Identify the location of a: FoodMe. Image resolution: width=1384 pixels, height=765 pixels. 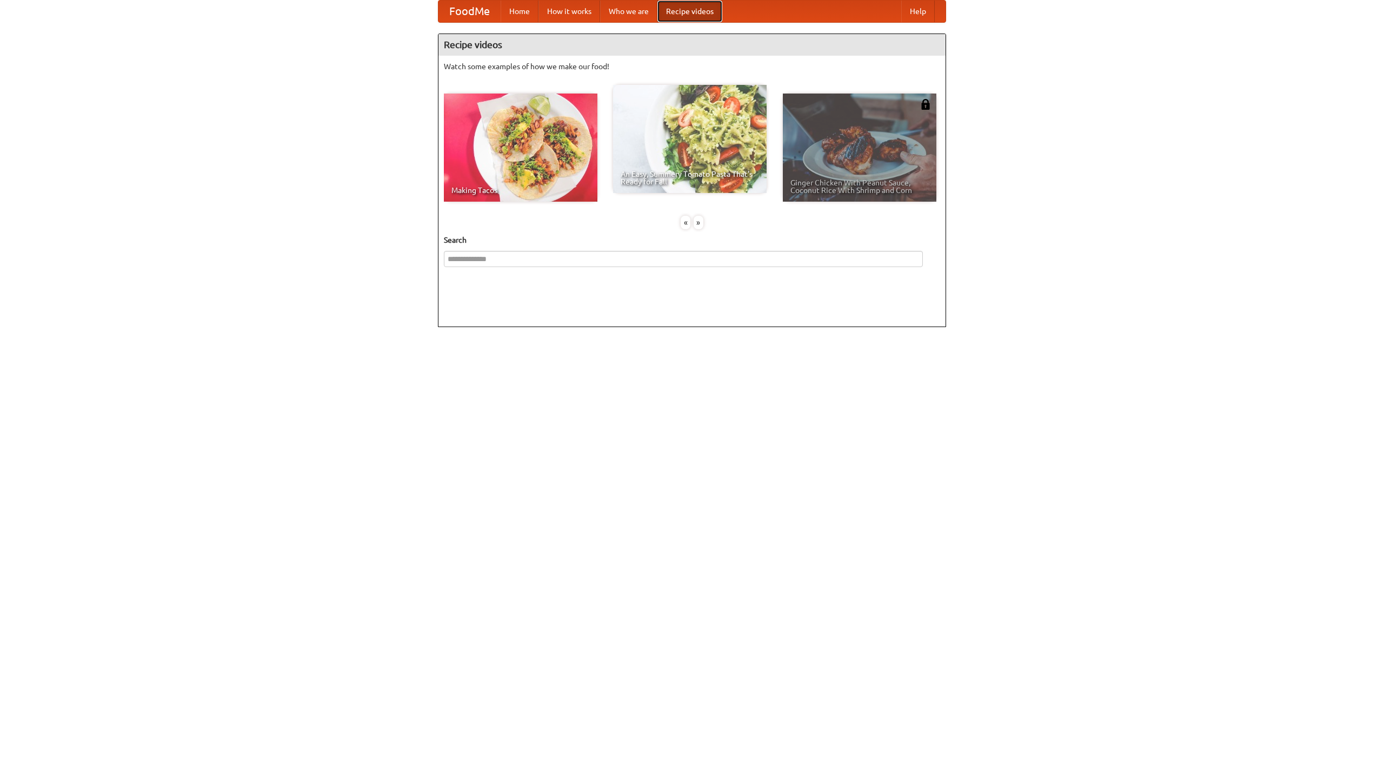
(469, 11).